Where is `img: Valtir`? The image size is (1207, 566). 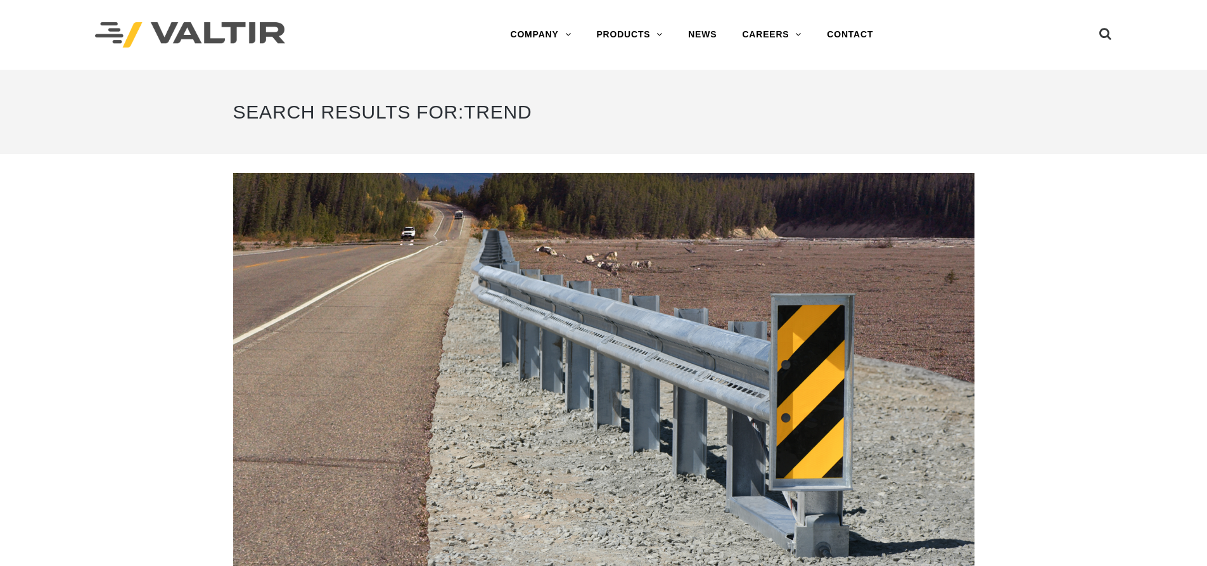
img: Valtir is located at coordinates (190, 35).